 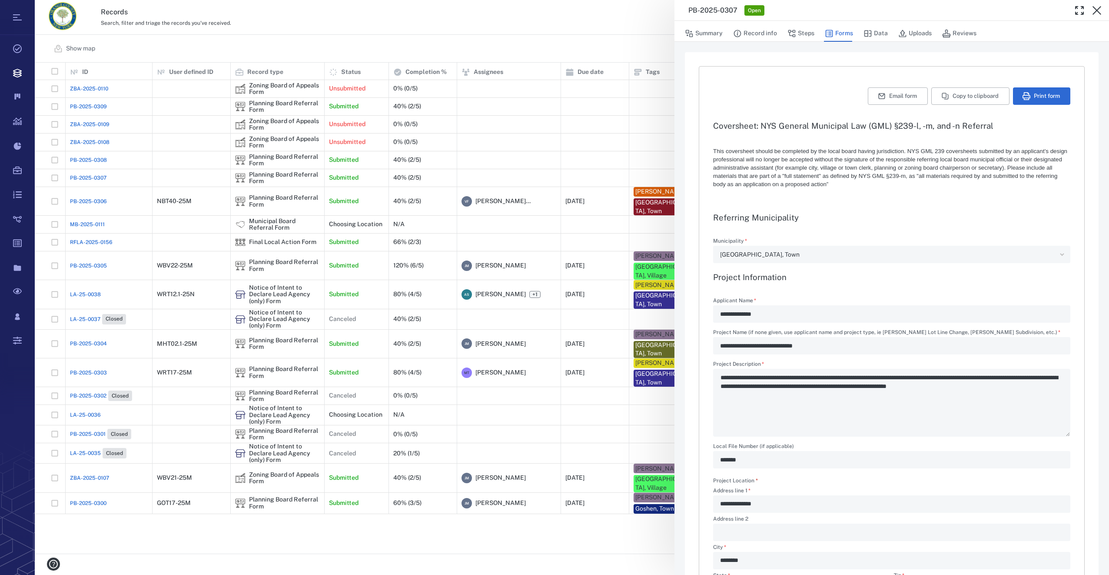 What do you see at coordinates (801, 33) in the screenshot?
I see `button: Steps` at bounding box center [801, 33].